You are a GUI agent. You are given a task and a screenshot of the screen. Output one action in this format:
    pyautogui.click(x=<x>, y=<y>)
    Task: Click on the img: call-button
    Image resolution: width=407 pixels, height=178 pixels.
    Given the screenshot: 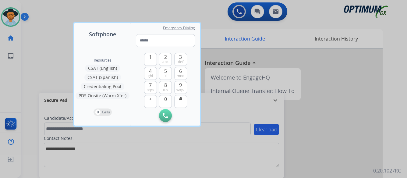 What is the action you would take?
    pyautogui.click(x=166, y=116)
    